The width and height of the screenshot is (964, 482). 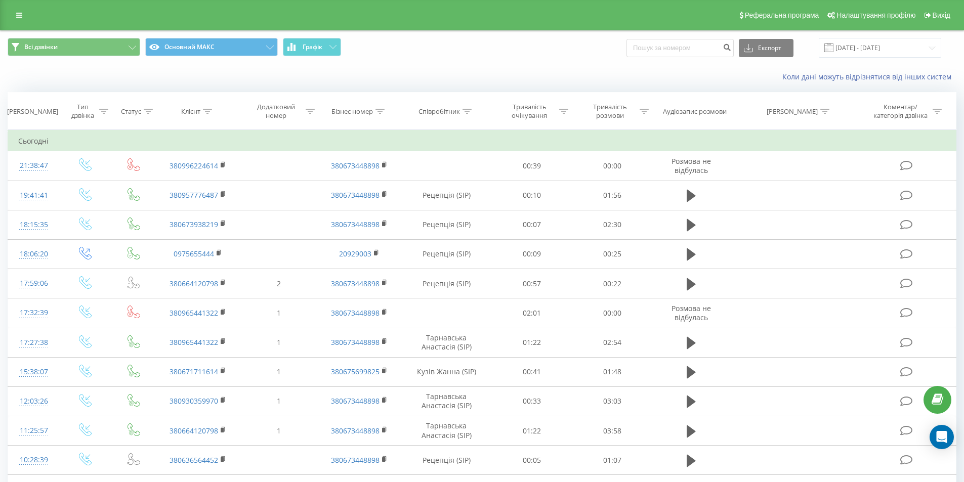 What do you see at coordinates (33, 460) in the screenshot?
I see `div: 10:28:39` at bounding box center [33, 460].